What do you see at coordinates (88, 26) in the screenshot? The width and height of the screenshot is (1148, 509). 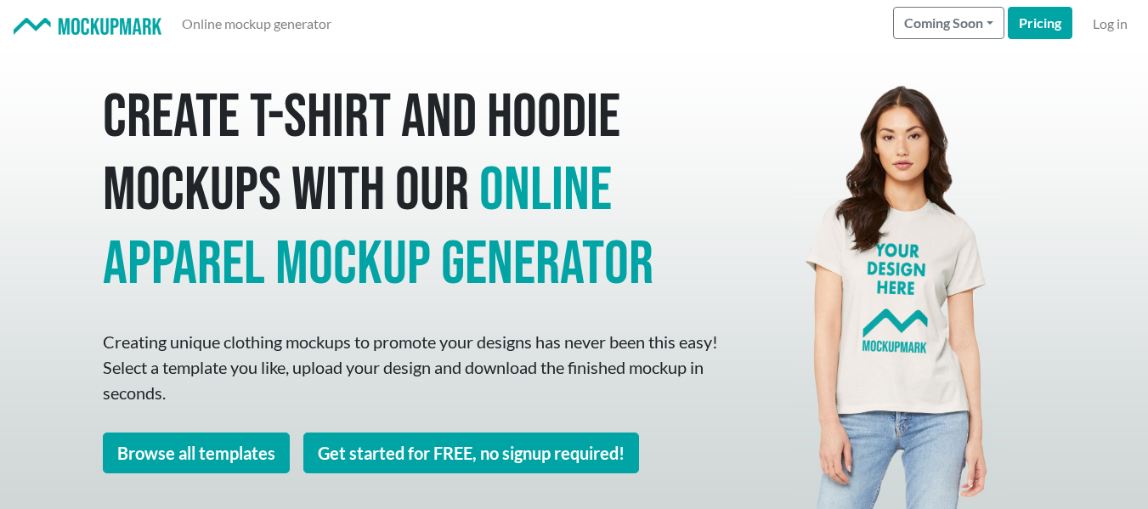 I see `img: Mockup Mark` at bounding box center [88, 26].